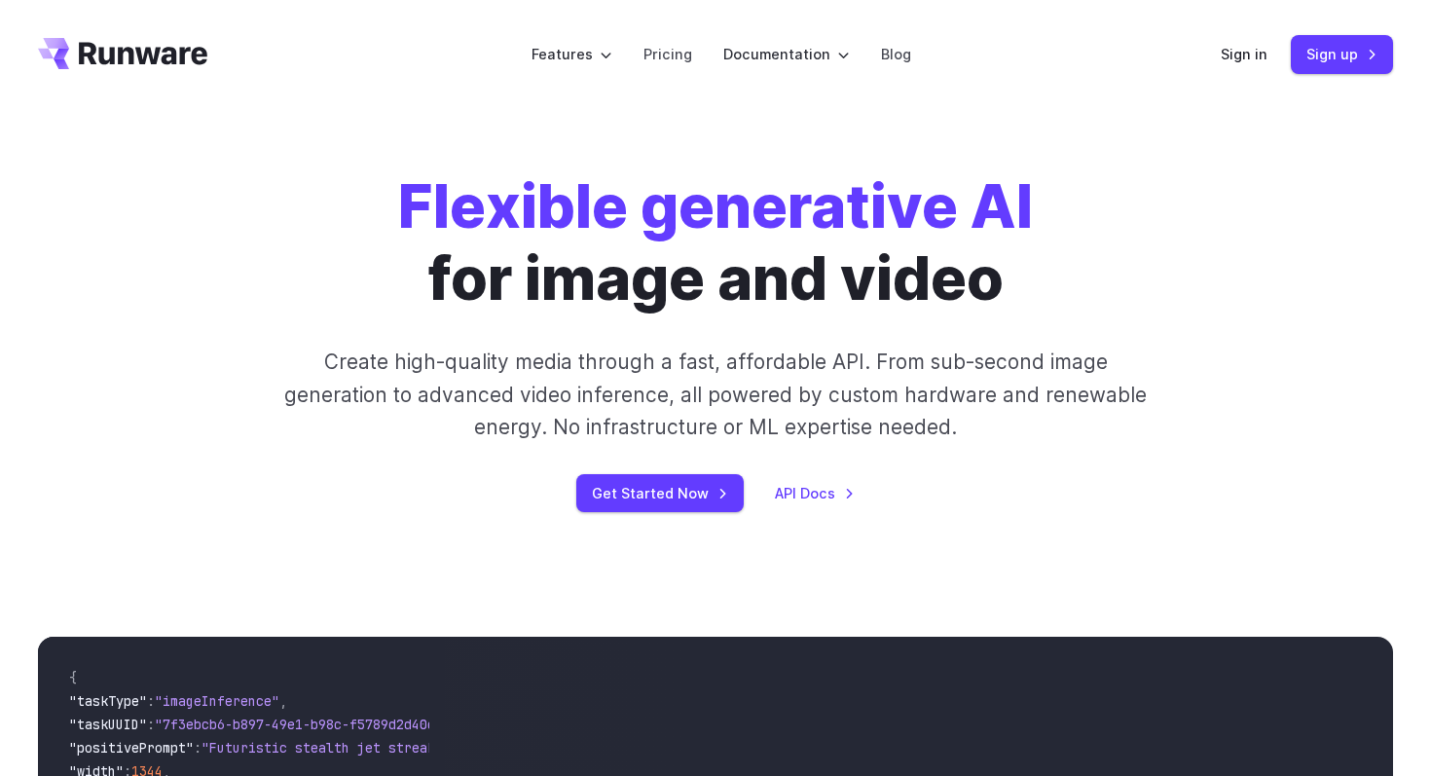  What do you see at coordinates (715, 242) in the screenshot?
I see `h1: for image and video` at bounding box center [715, 242].